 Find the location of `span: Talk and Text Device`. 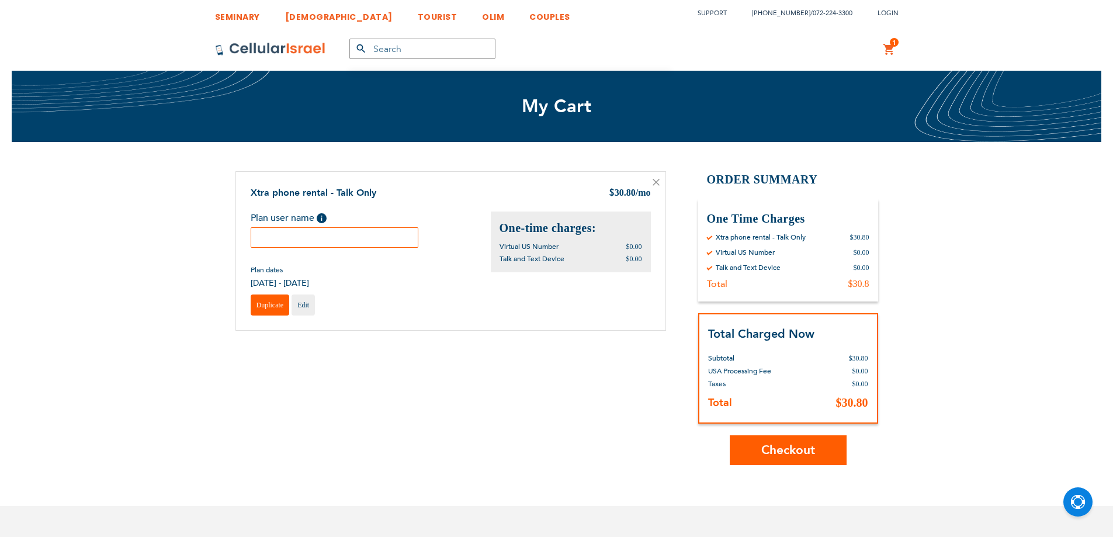

span: Talk and Text Device is located at coordinates (532, 259).